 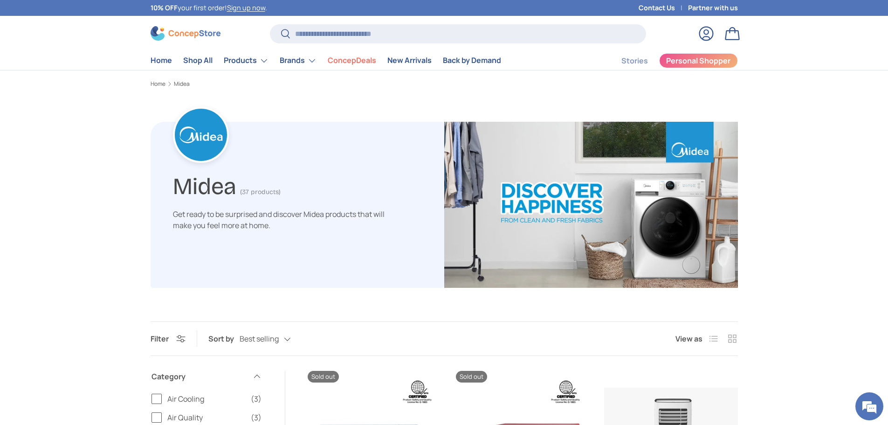 I want to click on span: Best selling, so click(x=259, y=339).